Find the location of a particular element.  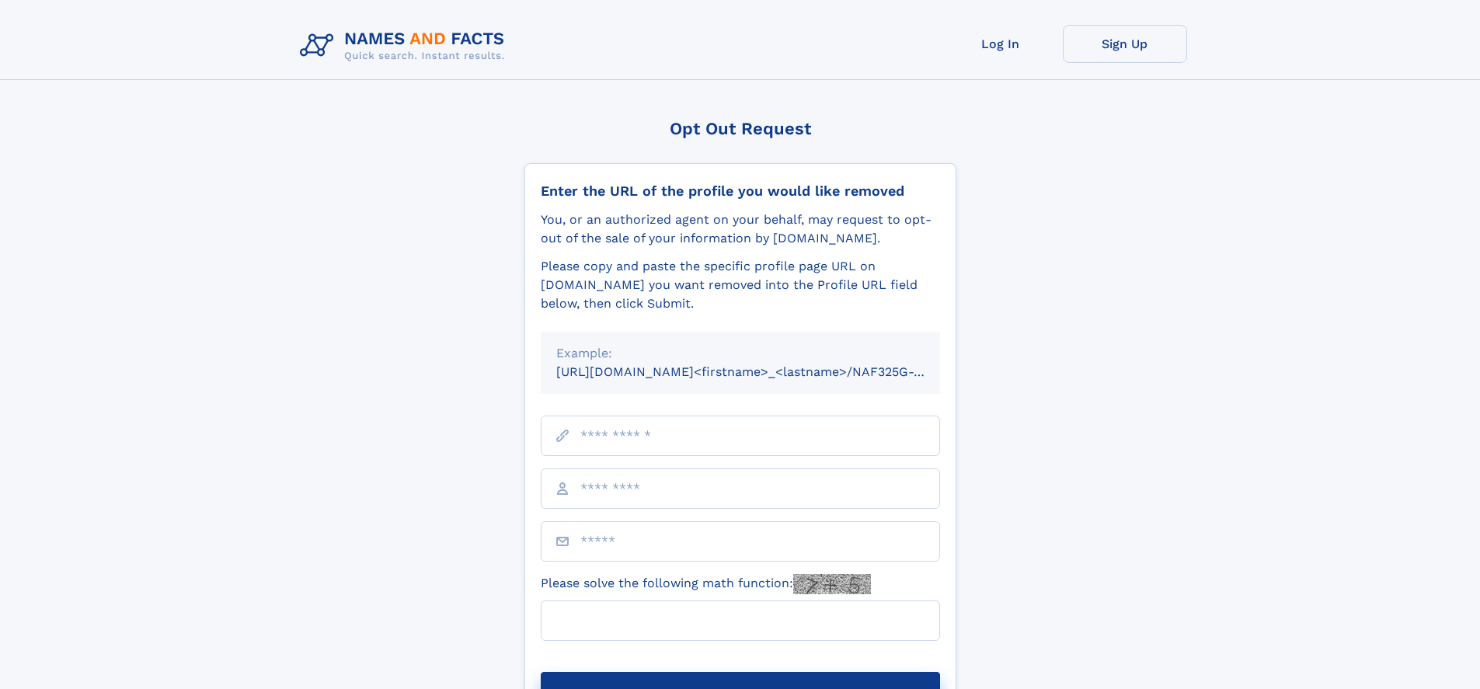

div: Enter the URL of the profile you would like removed is located at coordinates (740, 191).